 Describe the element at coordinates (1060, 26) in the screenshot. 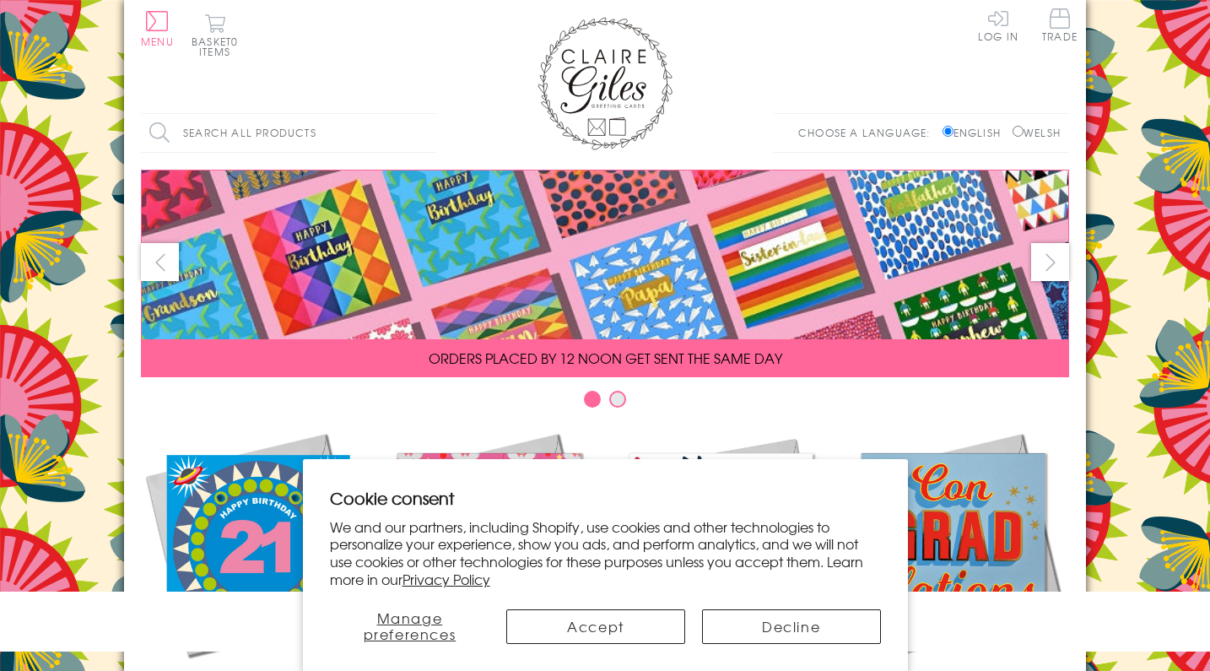

I see `a: Trade` at that location.